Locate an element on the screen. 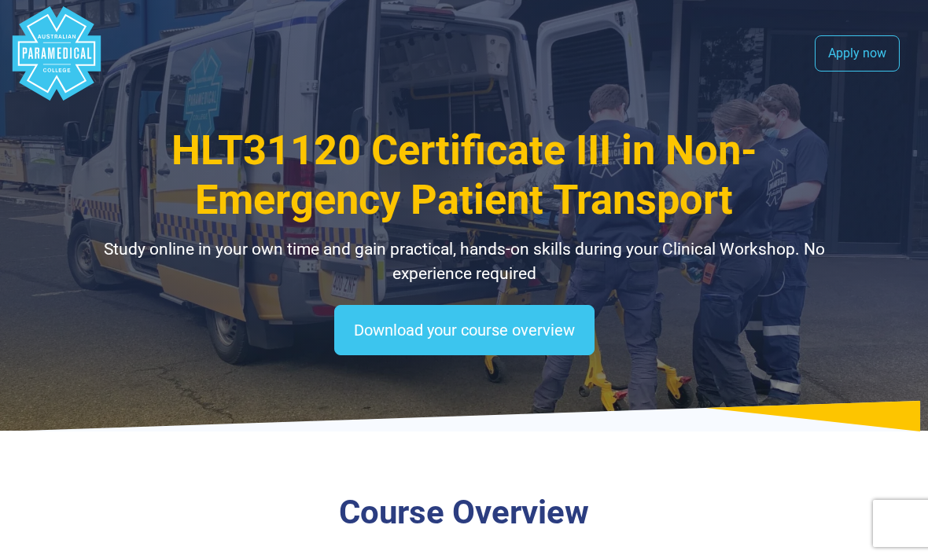 This screenshot has height=558, width=928. span: HLT31120 Certificate III in Non-Emergency Patient Transport is located at coordinates (464, 175).